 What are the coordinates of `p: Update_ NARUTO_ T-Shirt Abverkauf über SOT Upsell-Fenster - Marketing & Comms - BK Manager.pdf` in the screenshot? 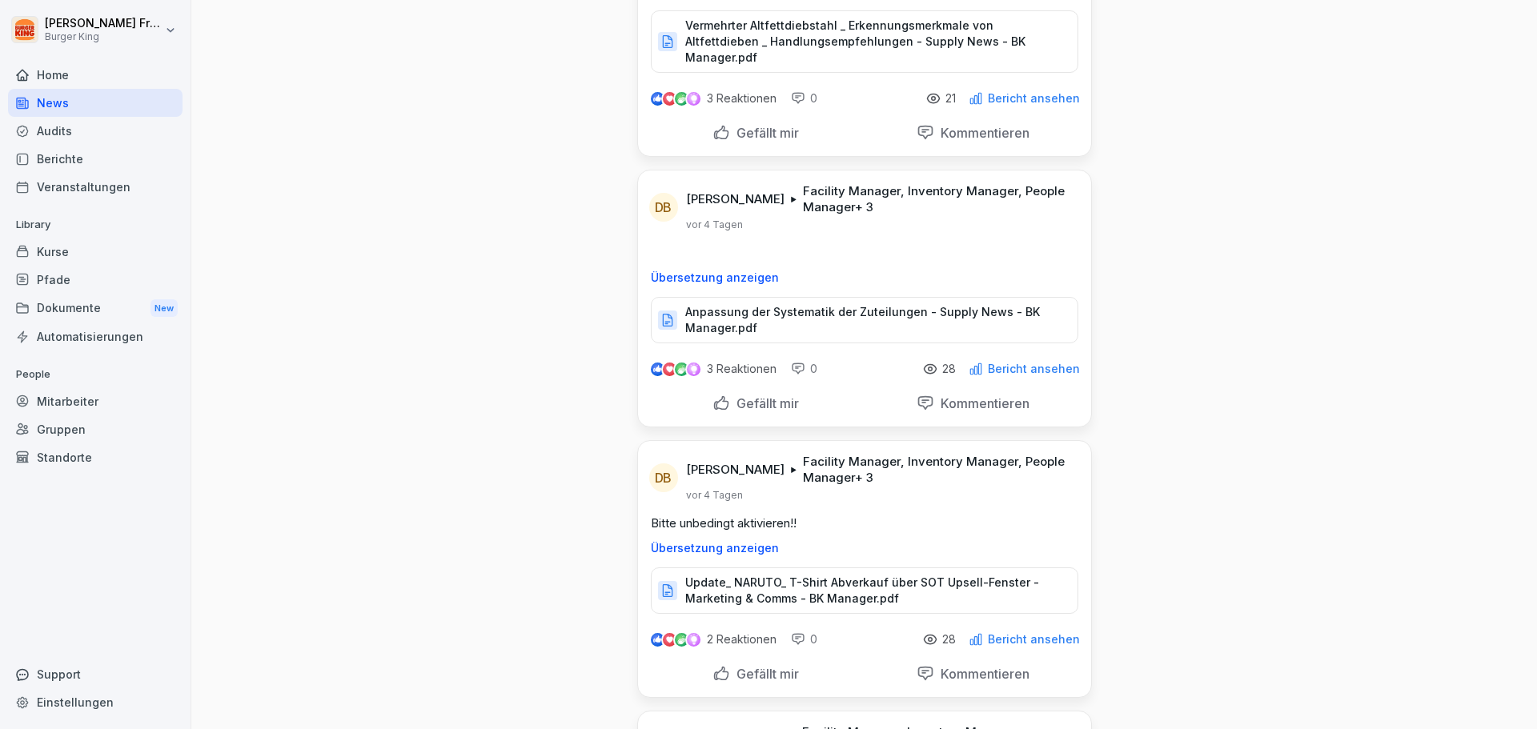 It's located at (874, 591).